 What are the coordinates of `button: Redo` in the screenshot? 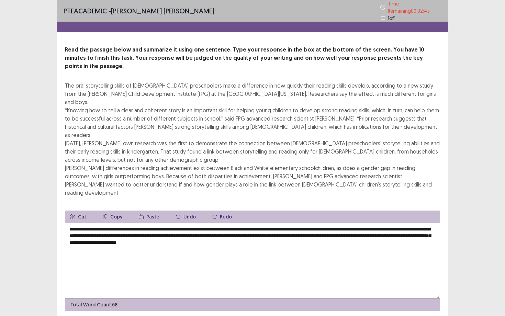 It's located at (222, 217).